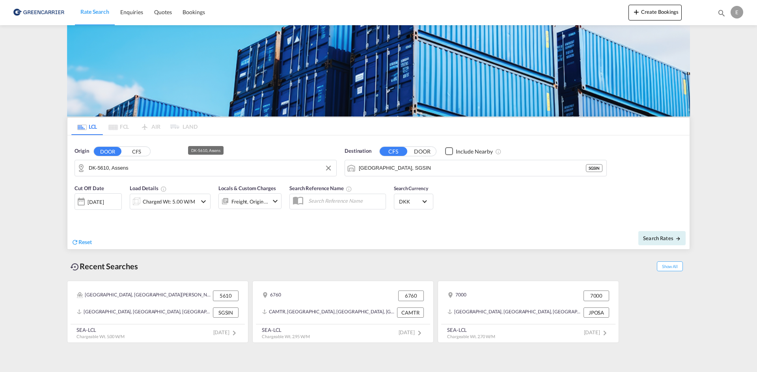 The width and height of the screenshot is (757, 372). Describe the element at coordinates (670, 266) in the screenshot. I see `span: Show All` at that location.